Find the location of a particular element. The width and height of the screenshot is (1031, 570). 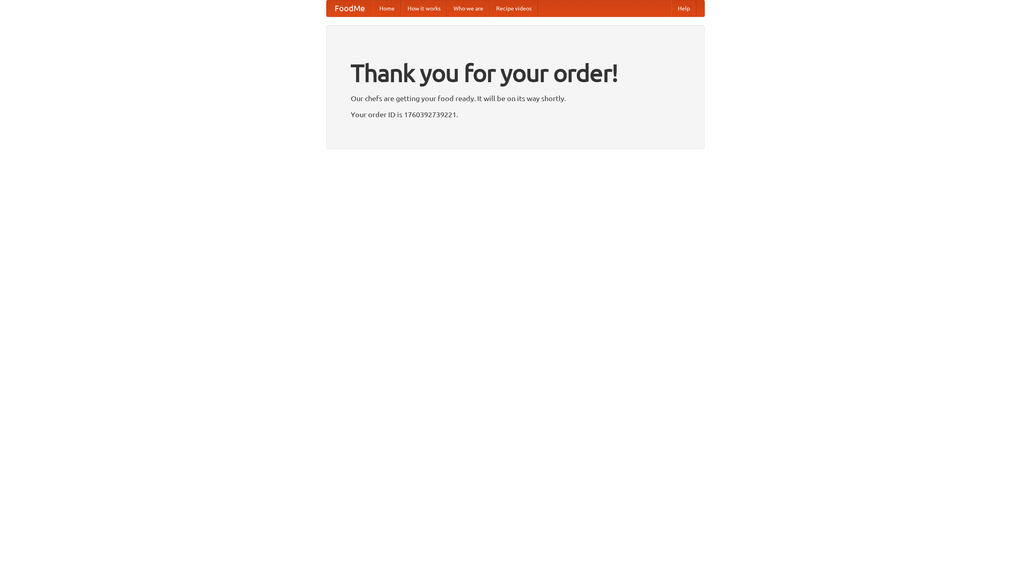

a: How it works is located at coordinates (424, 8).